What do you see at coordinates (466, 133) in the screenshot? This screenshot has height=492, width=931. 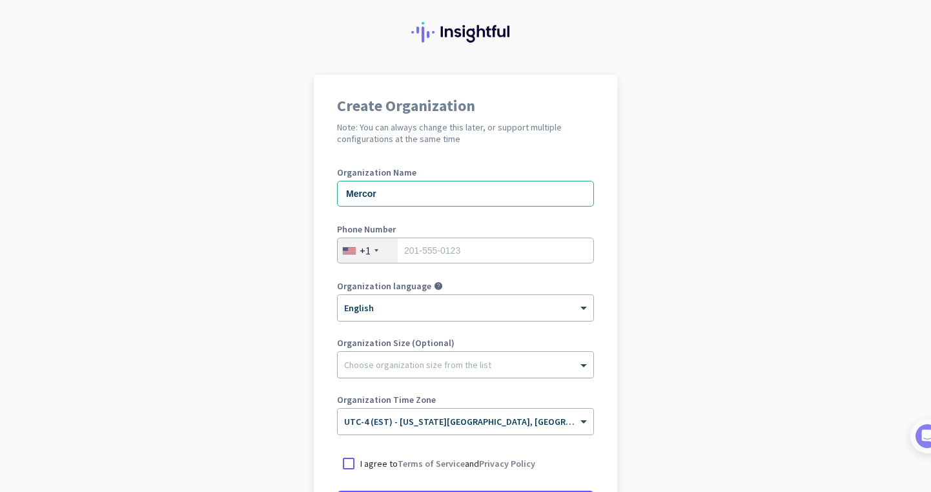 I see `h2: Note: You can always change this later, or support multiple configurations at the same time` at bounding box center [466, 133].